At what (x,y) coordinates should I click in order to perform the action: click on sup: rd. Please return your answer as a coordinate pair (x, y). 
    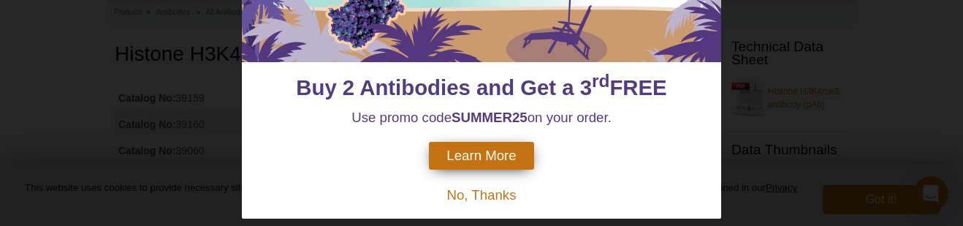
    Looking at the image, I should click on (601, 80).